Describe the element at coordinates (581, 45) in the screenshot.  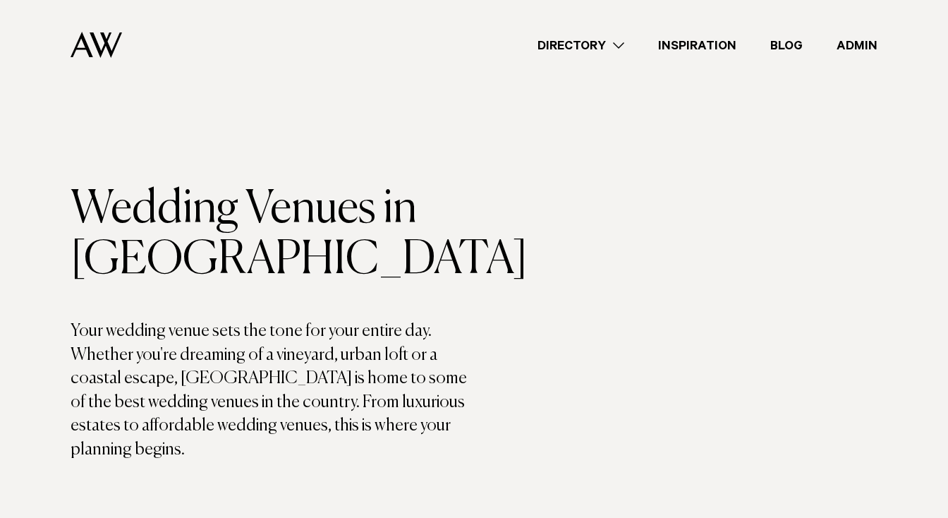
I see `a: Directory` at that location.